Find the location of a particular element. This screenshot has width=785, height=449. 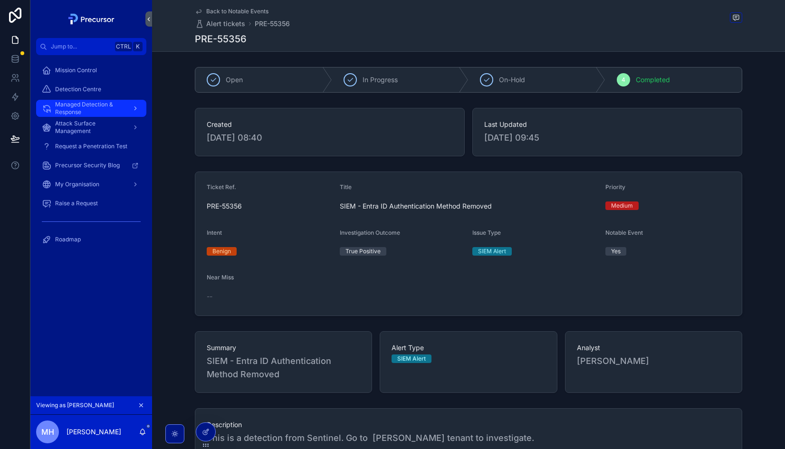

span: Attack Surface Management is located at coordinates (90, 127).